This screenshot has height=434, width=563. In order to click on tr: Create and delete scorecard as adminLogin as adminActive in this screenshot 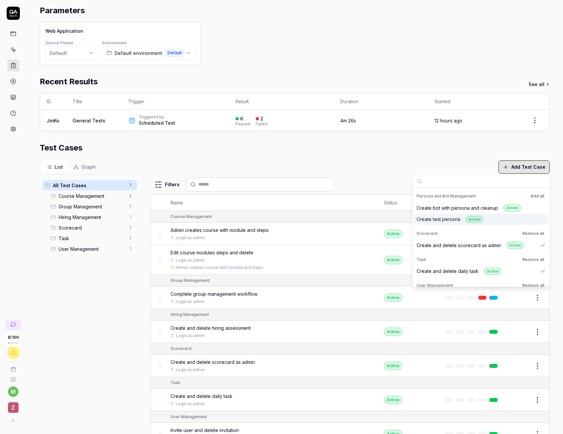, I will do `click(350, 366)`.